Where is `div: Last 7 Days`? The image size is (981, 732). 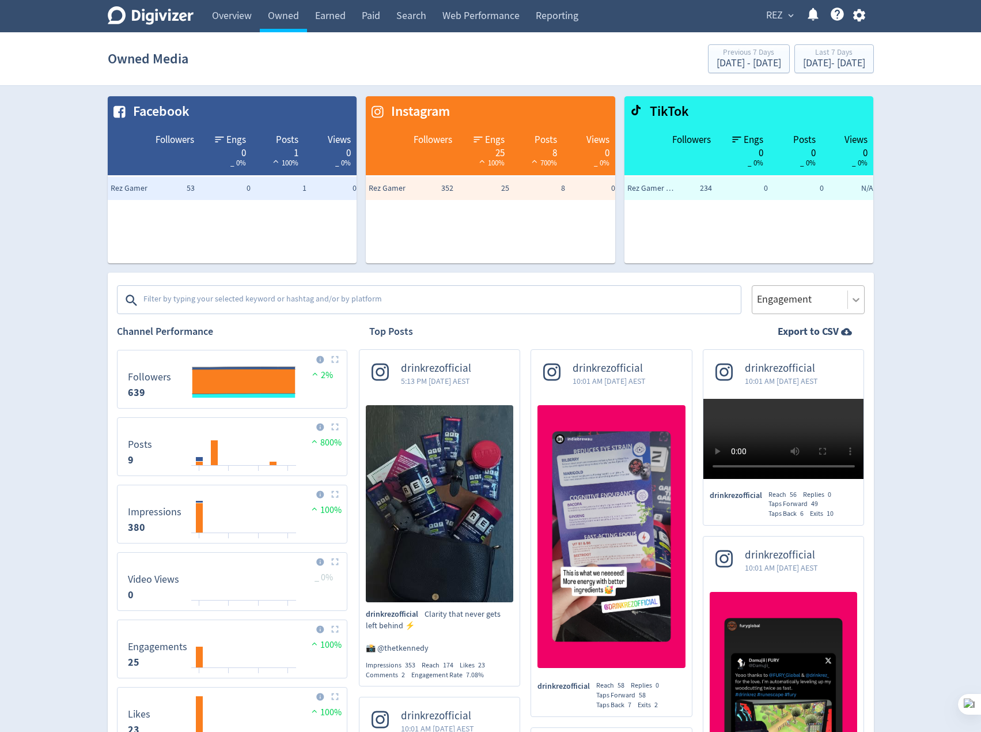 div: Last 7 Days is located at coordinates (834, 53).